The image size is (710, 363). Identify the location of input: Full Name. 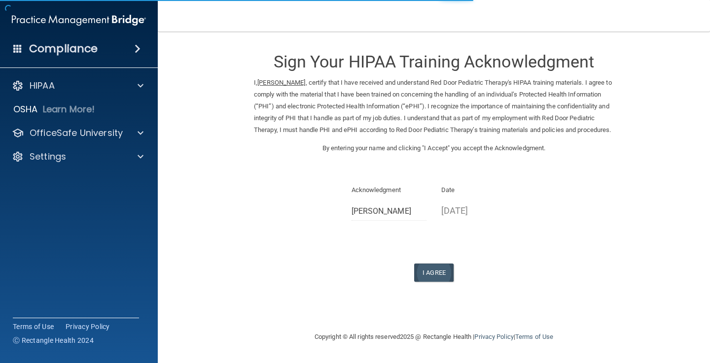
(389, 211).